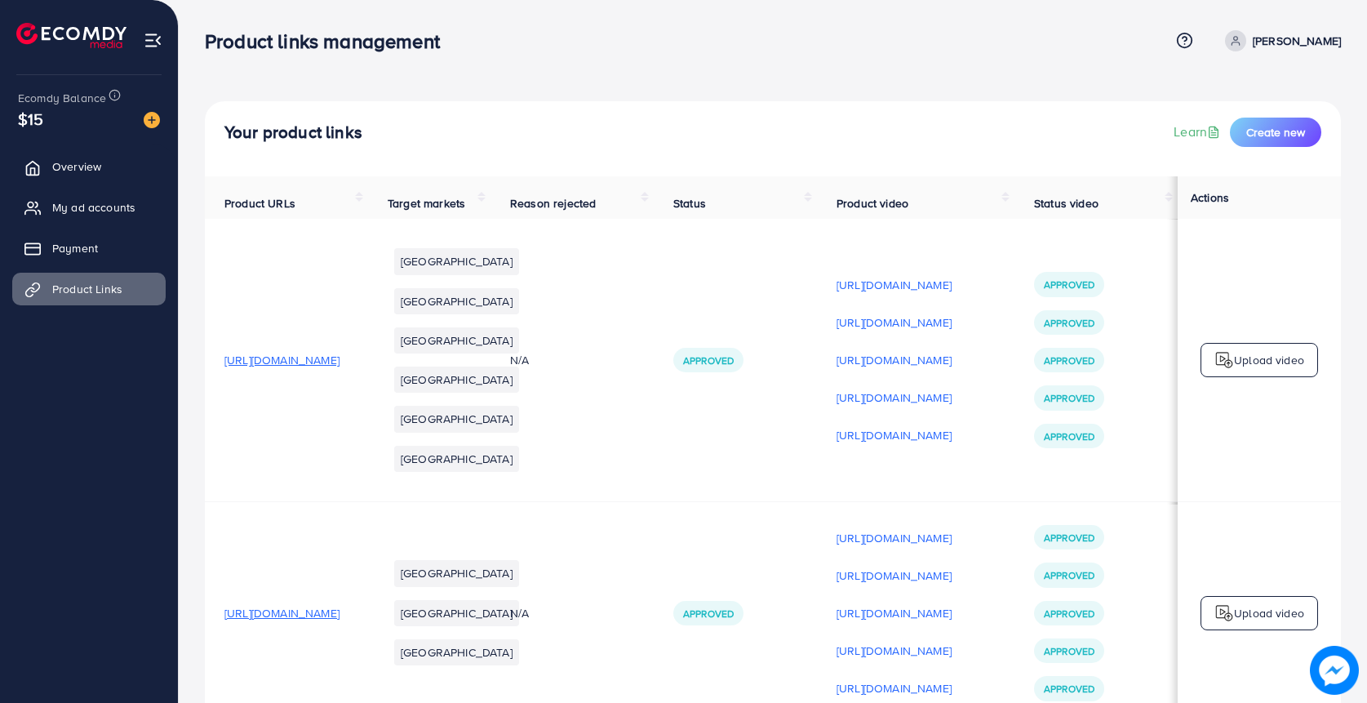  What do you see at coordinates (89, 248) in the screenshot?
I see `a: Payment` at bounding box center [89, 248].